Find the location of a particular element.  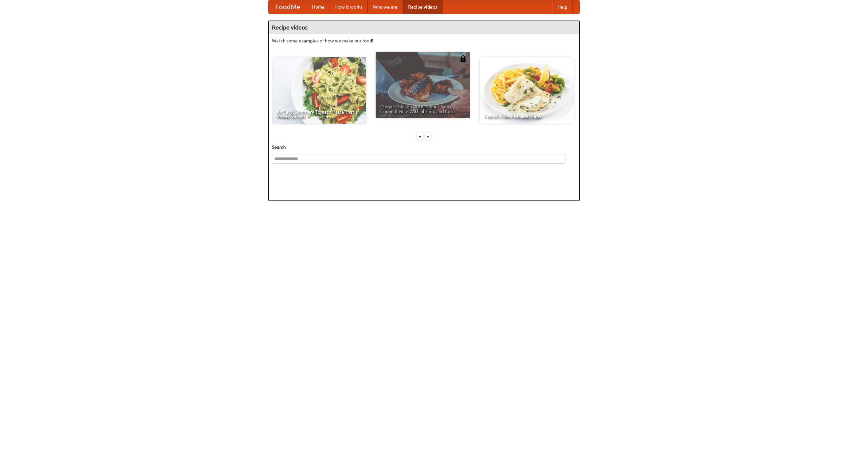

a: Help is located at coordinates (562, 7).